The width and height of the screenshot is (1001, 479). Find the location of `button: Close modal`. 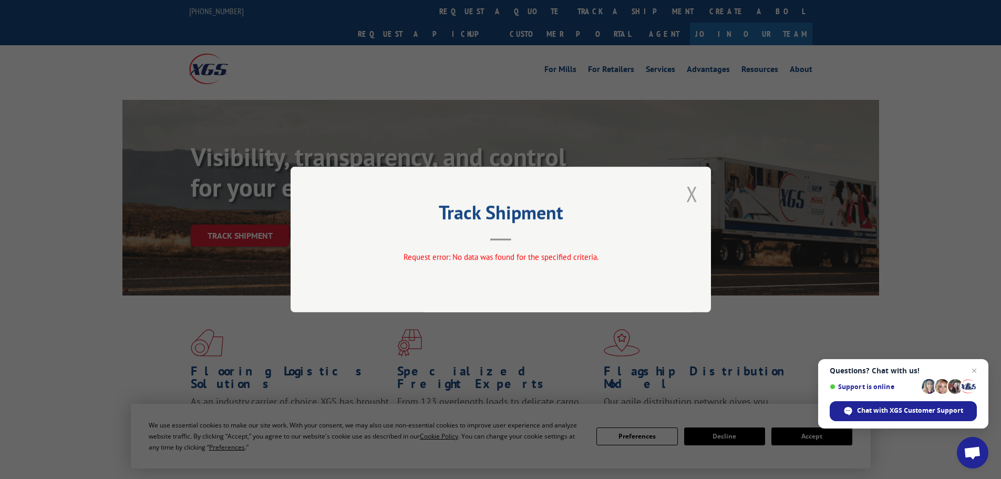

button: Close modal is located at coordinates (692, 193).